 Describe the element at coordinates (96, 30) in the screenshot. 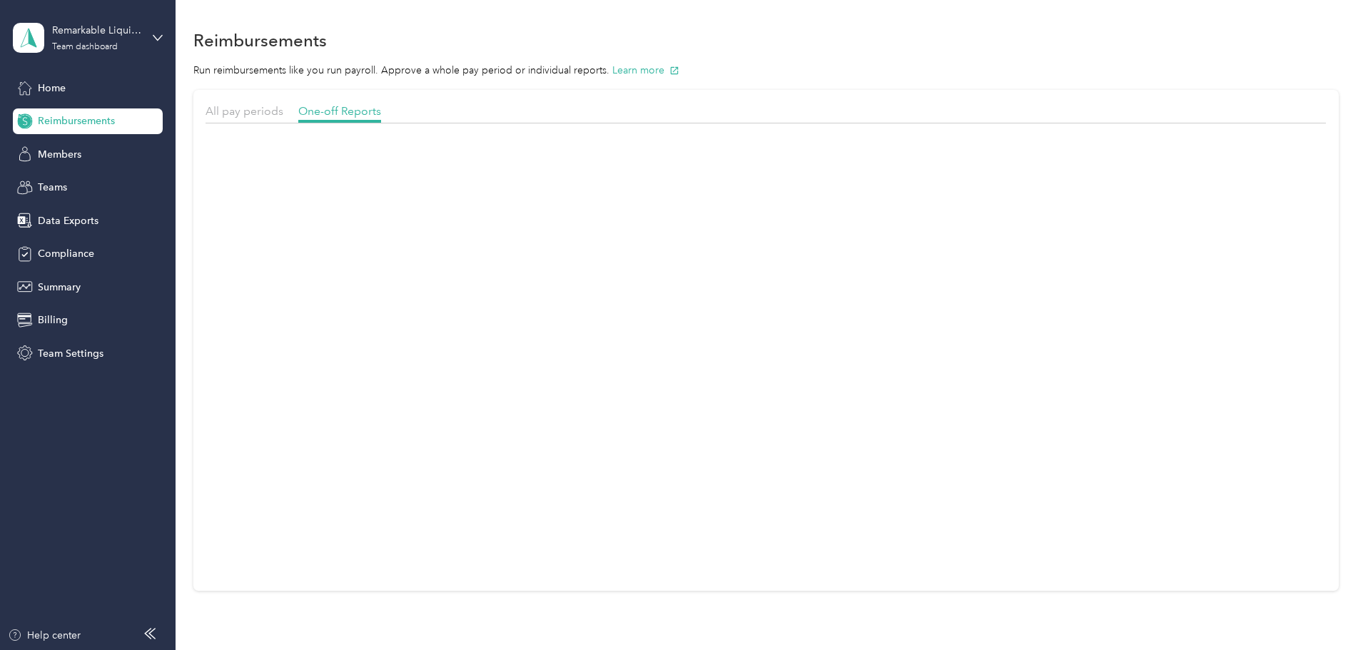

I see `div: Remarkable Liquids` at that location.